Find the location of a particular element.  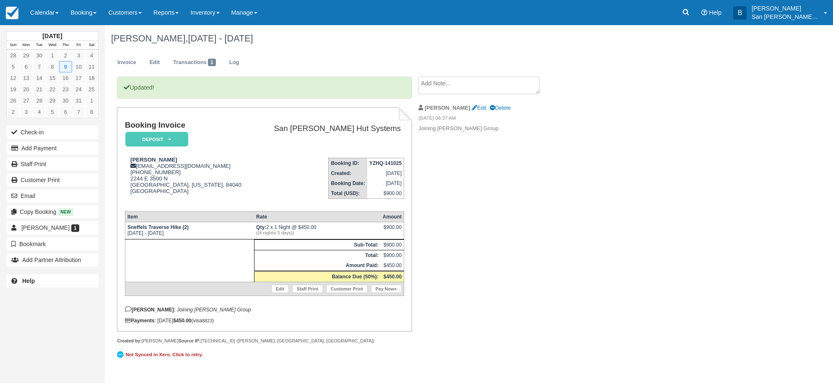

span: Help is located at coordinates (715, 13).